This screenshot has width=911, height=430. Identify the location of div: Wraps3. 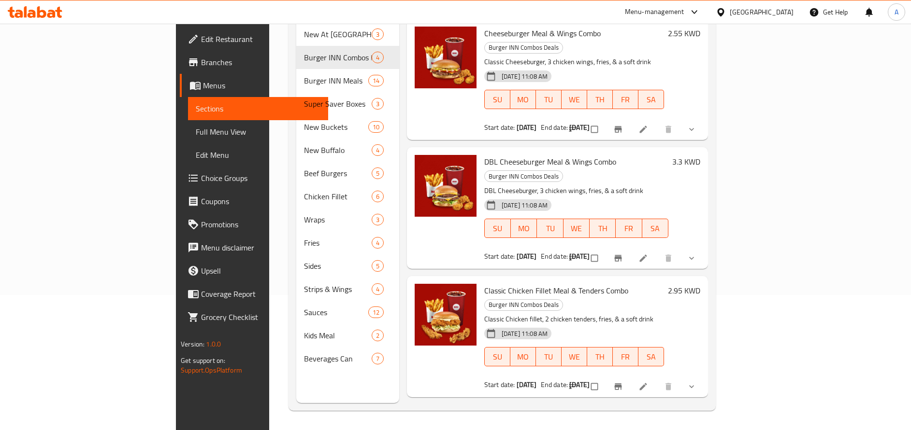
(347, 220).